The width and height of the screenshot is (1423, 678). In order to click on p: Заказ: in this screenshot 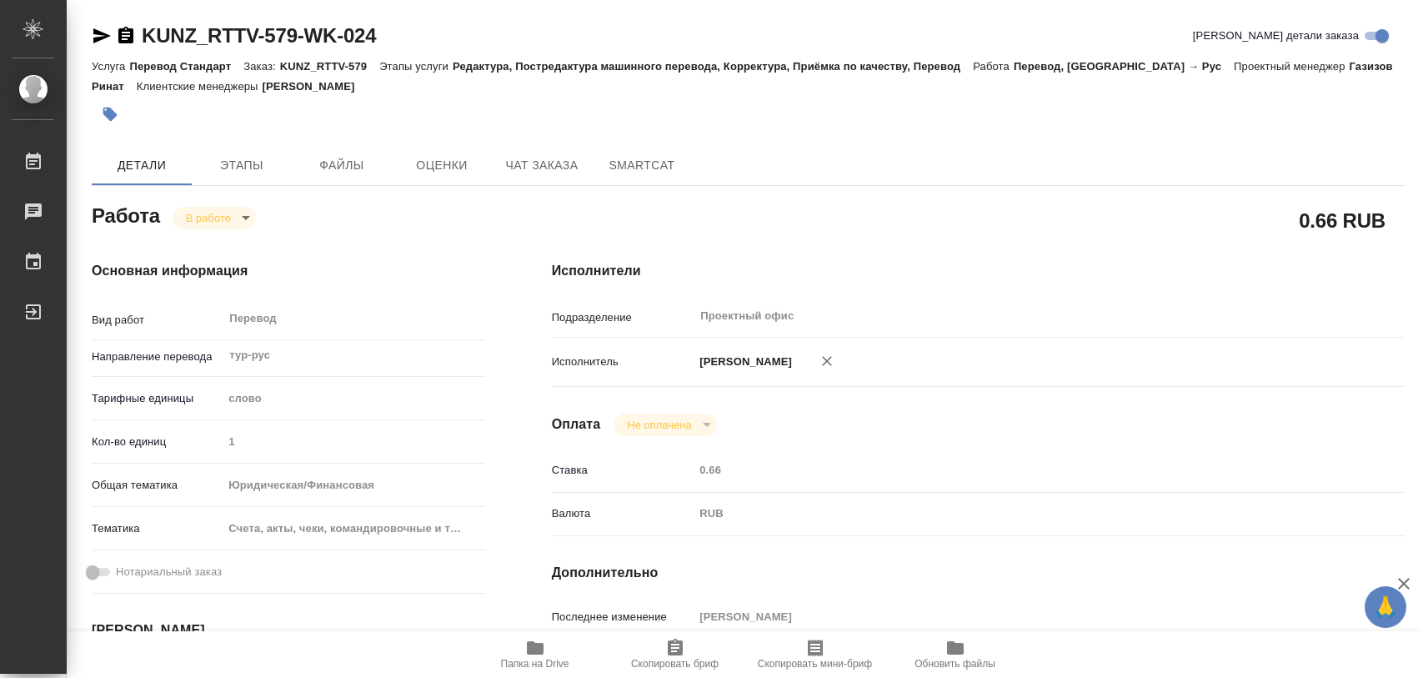, I will do `click(261, 66)`.